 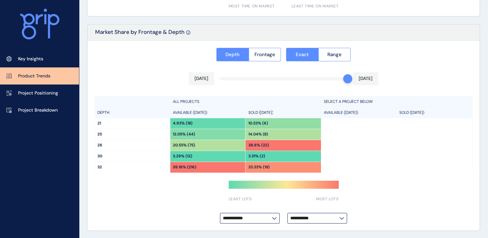 I want to click on button: Range, so click(x=334, y=54).